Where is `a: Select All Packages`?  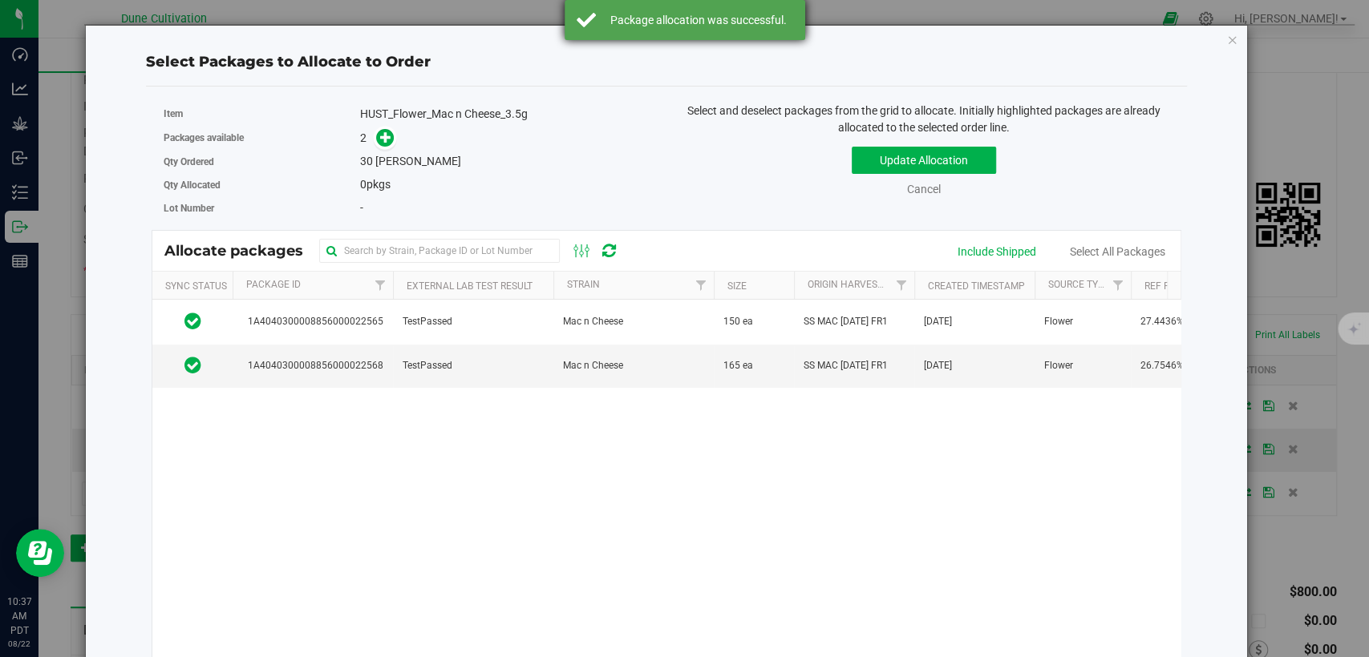 a: Select All Packages is located at coordinates (1117, 252).